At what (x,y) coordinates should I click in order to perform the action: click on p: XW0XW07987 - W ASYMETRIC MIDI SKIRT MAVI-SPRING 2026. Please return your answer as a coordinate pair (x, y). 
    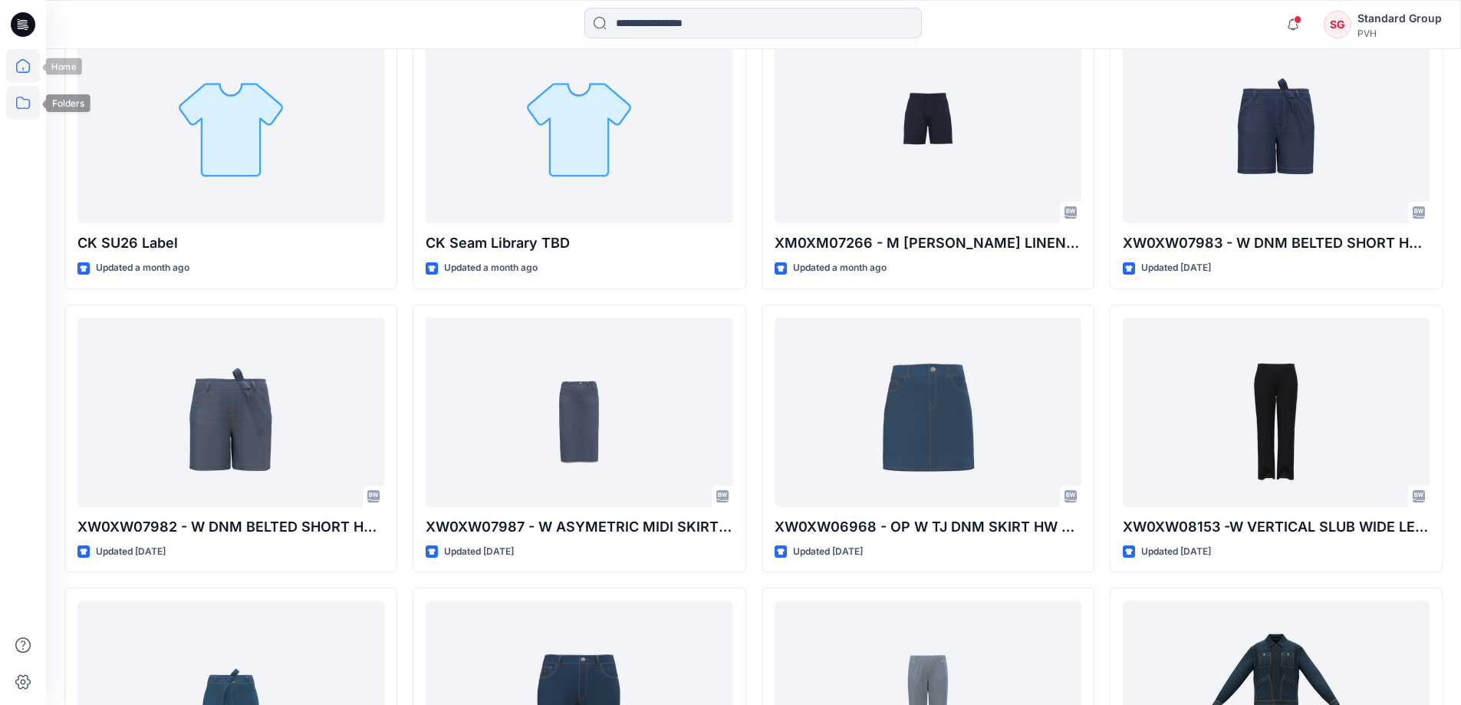
    Looking at the image, I should click on (579, 527).